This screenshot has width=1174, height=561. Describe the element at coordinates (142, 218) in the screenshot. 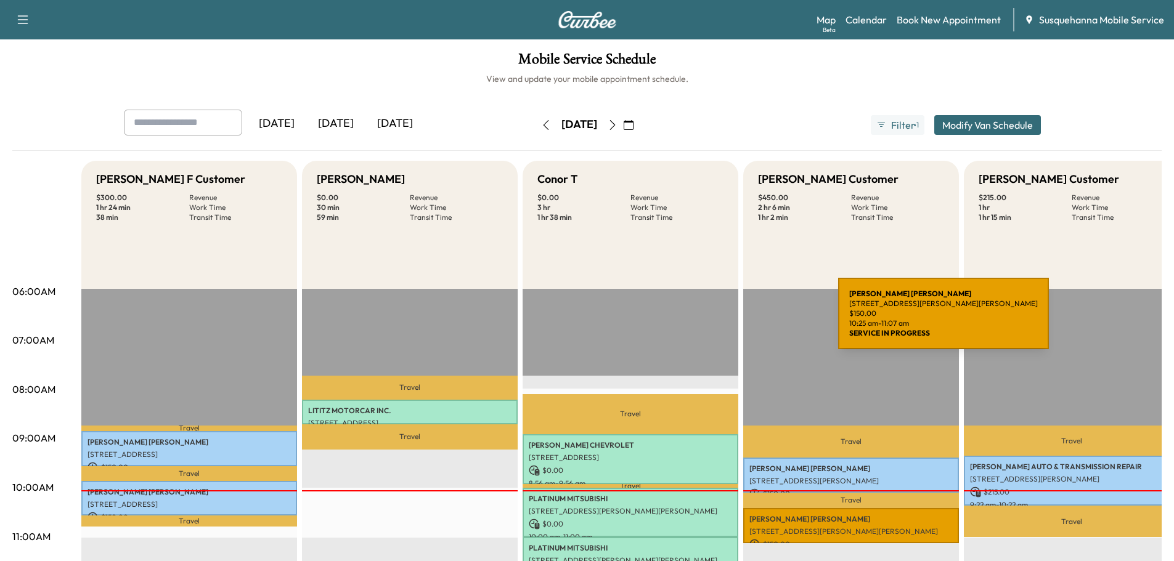

I see `p: 38 min` at that location.